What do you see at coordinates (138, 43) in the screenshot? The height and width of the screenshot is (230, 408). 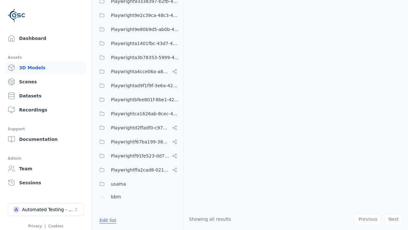 I see `button: Playwrighta1401fbc-43d7-48dd-a309-be935d99d708` at bounding box center [138, 43].